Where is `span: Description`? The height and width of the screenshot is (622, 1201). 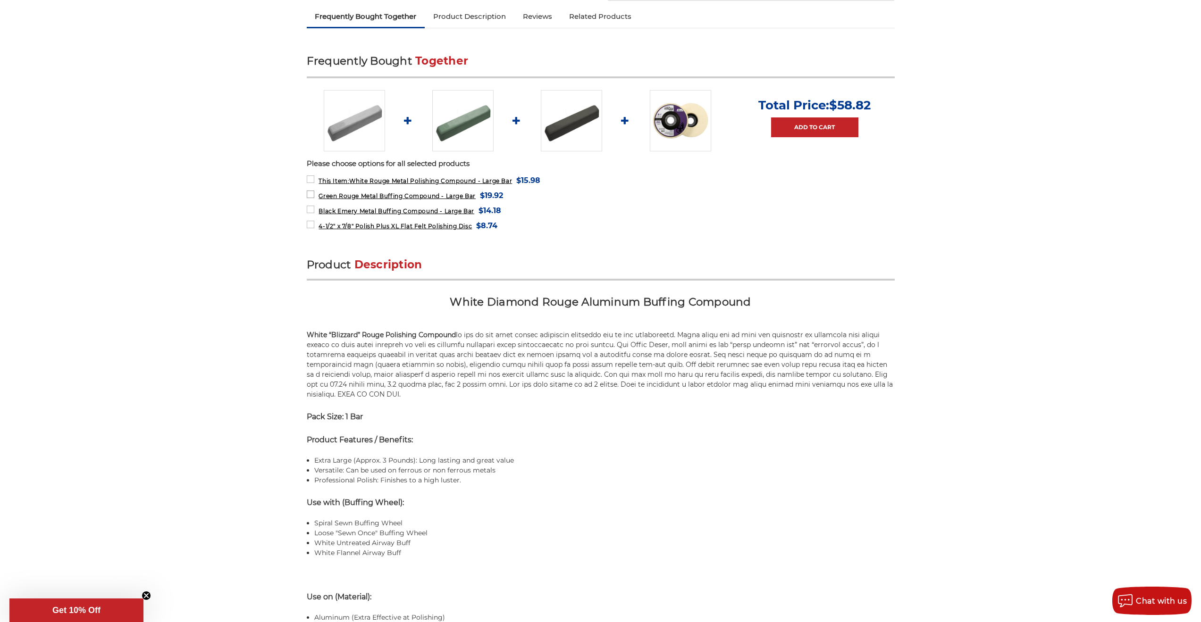 span: Description is located at coordinates (388, 265).